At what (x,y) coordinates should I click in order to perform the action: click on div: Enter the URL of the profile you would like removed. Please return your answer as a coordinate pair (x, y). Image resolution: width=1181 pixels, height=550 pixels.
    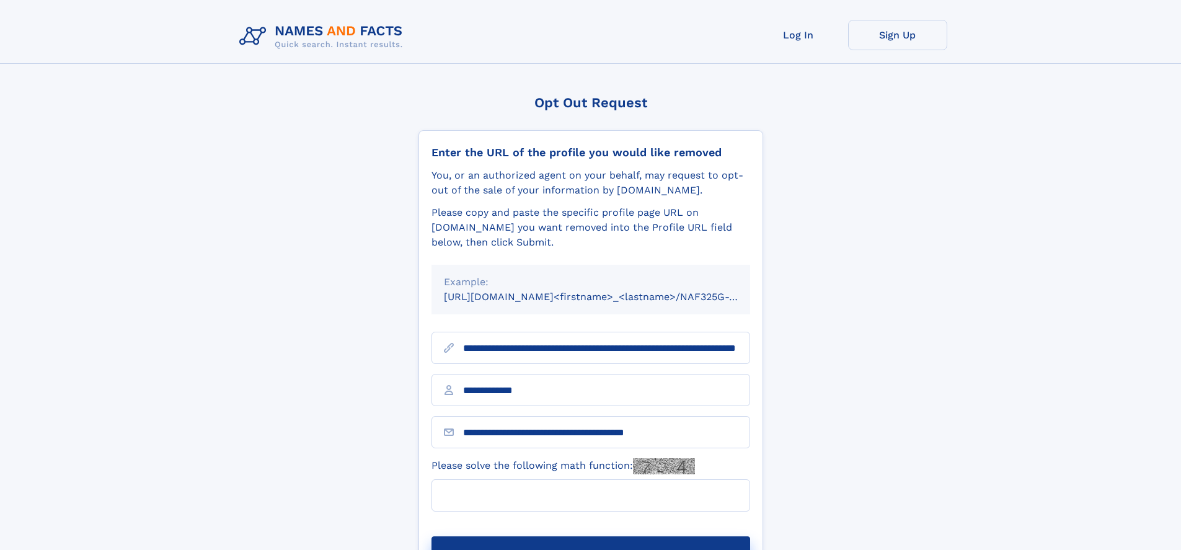
    Looking at the image, I should click on (591, 152).